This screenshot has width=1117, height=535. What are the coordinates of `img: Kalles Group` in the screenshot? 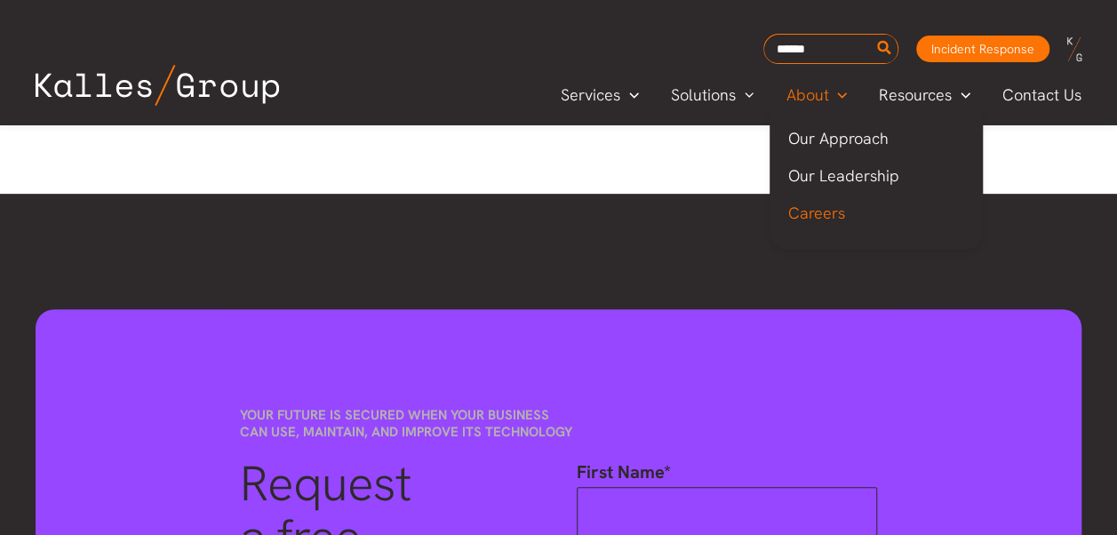 It's located at (157, 85).